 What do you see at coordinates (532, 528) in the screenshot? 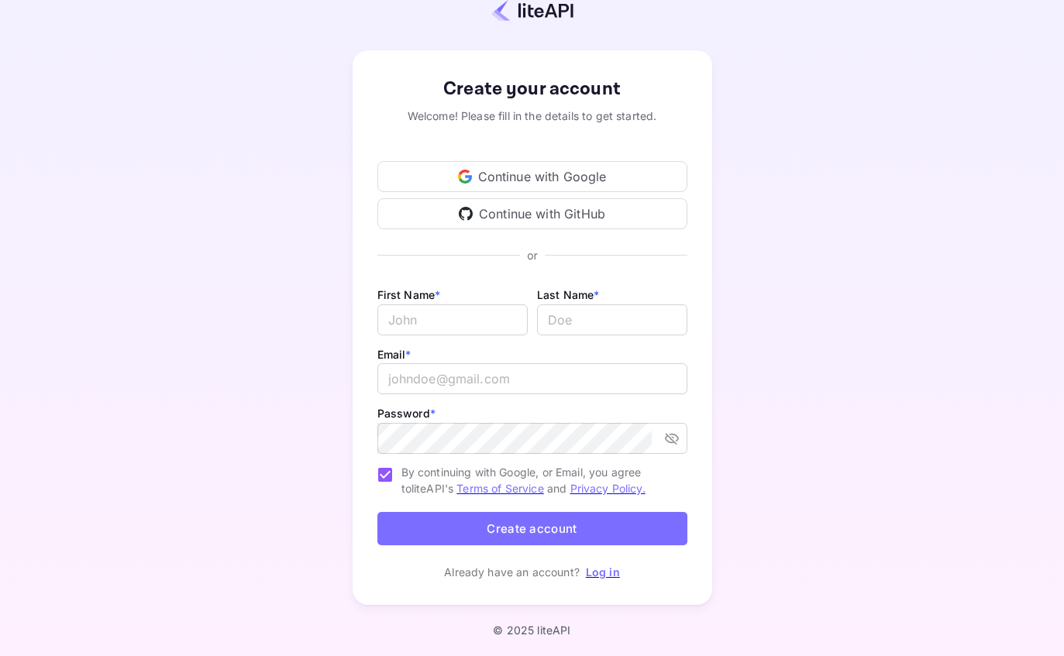
I see `button: Create account` at bounding box center [532, 528].